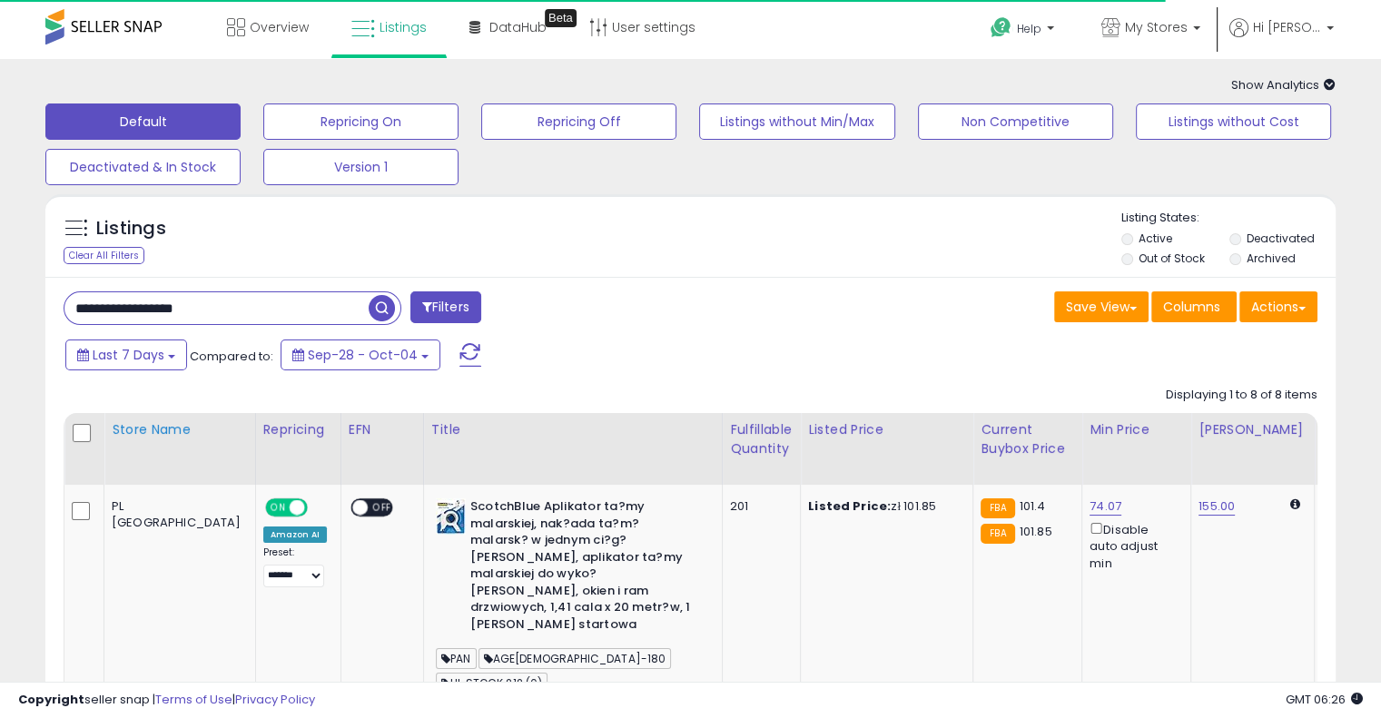 The width and height of the screenshot is (1381, 718). What do you see at coordinates (578, 122) in the screenshot?
I see `button: Repricing Off` at bounding box center [578, 122].